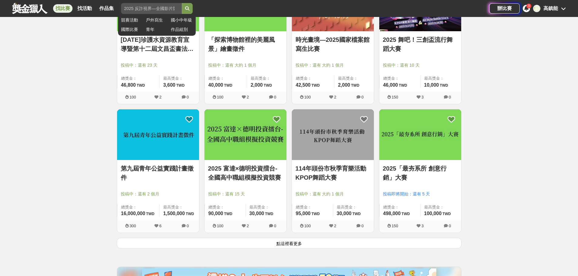 The width and height of the screenshot is (578, 276). Describe the element at coordinates (160, 226) in the screenshot. I see `span: 6` at that location.